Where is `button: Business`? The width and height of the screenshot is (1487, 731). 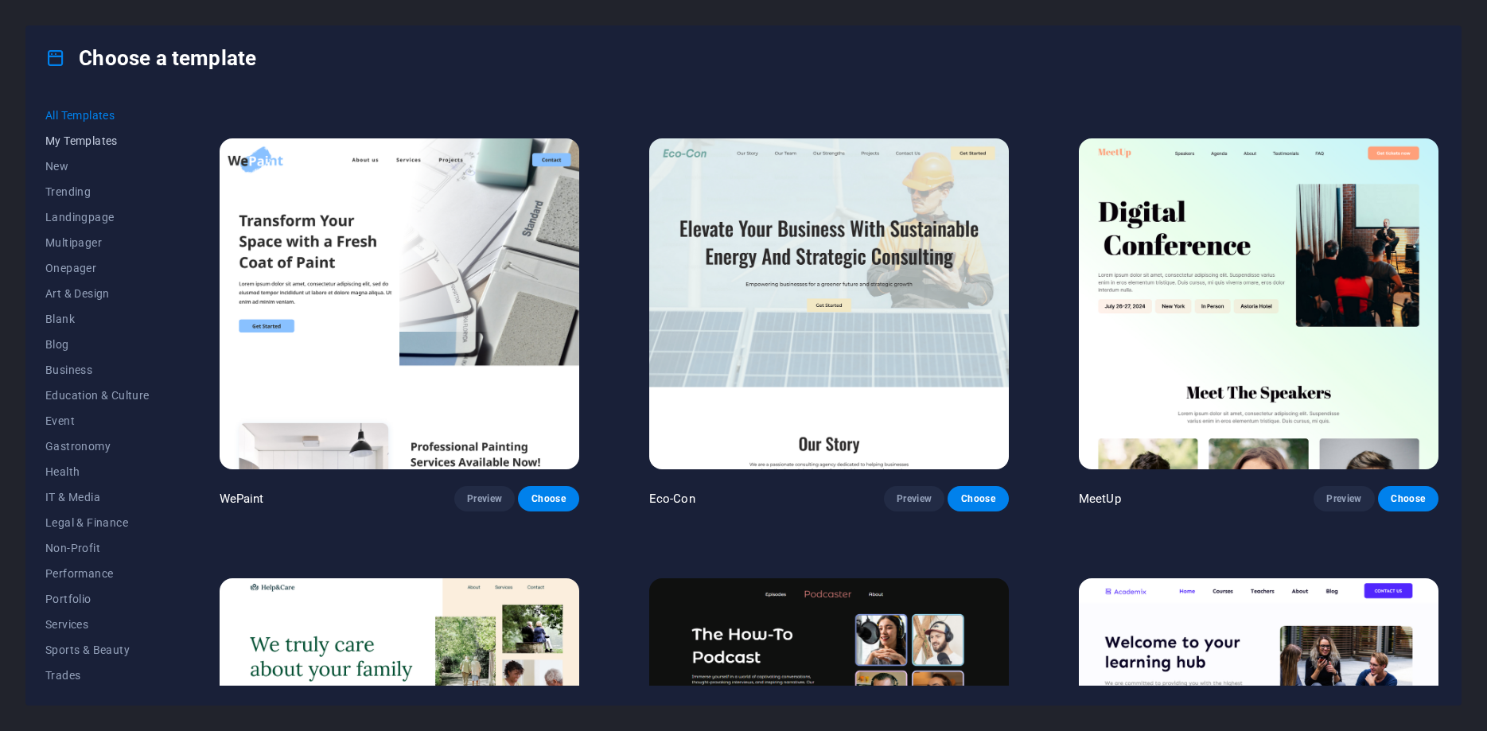
button: Business is located at coordinates (97, 370).